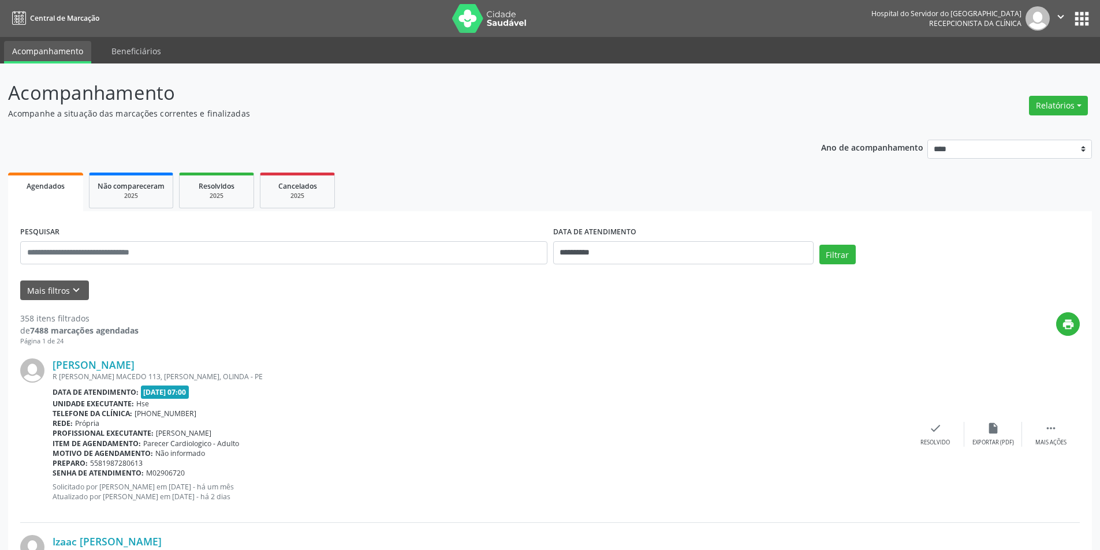 This screenshot has width=1100, height=550. Describe the element at coordinates (993, 443) in the screenshot. I see `div: Exportar (PDF)` at that location.